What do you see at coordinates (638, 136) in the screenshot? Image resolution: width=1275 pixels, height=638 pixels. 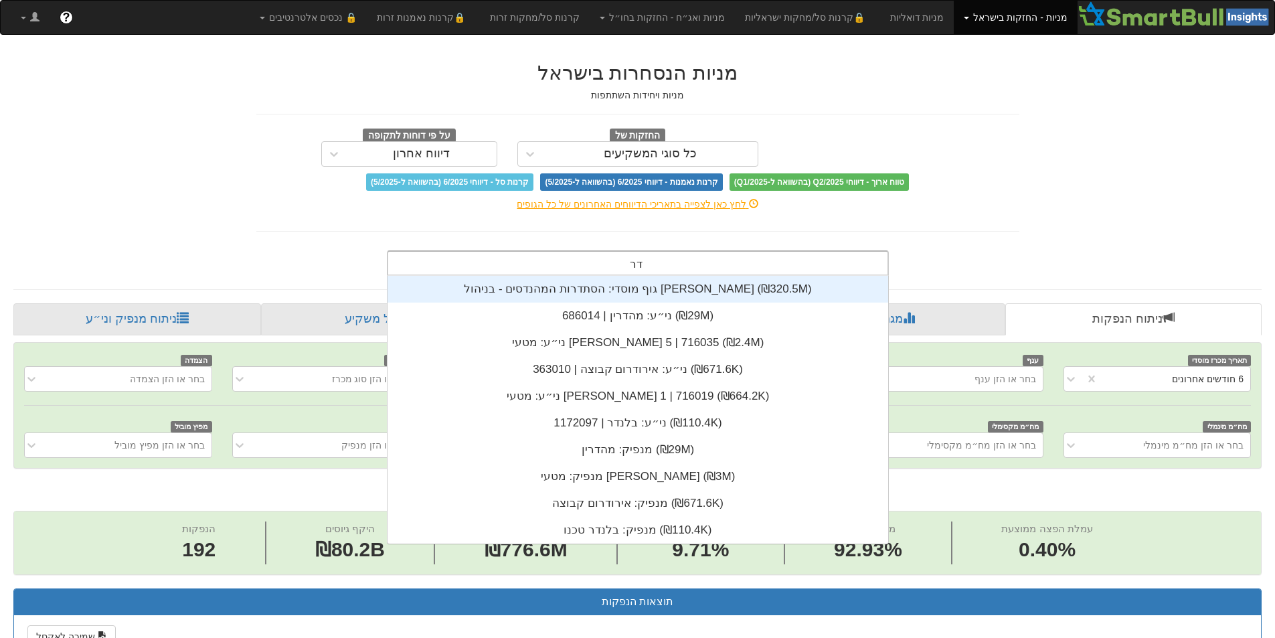 I see `span: החזקות של` at bounding box center [638, 136].